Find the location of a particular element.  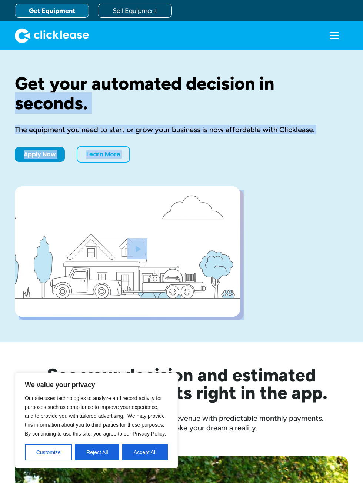

p: We value your privacy is located at coordinates (96, 385).